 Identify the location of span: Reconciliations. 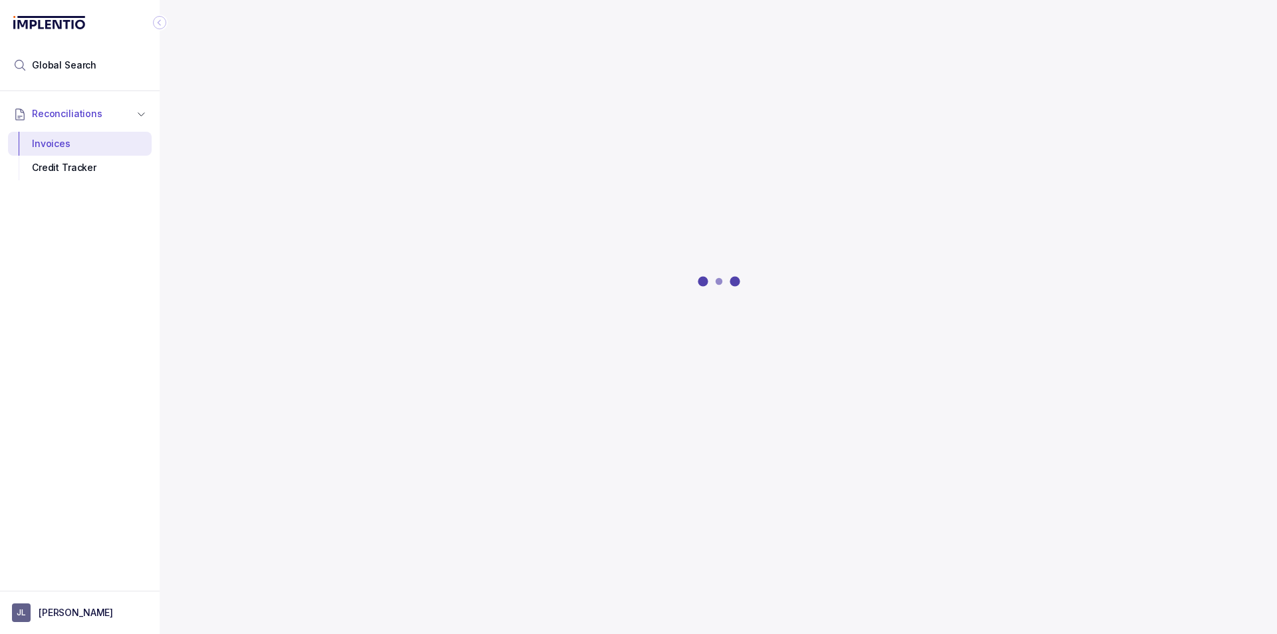
(67, 114).